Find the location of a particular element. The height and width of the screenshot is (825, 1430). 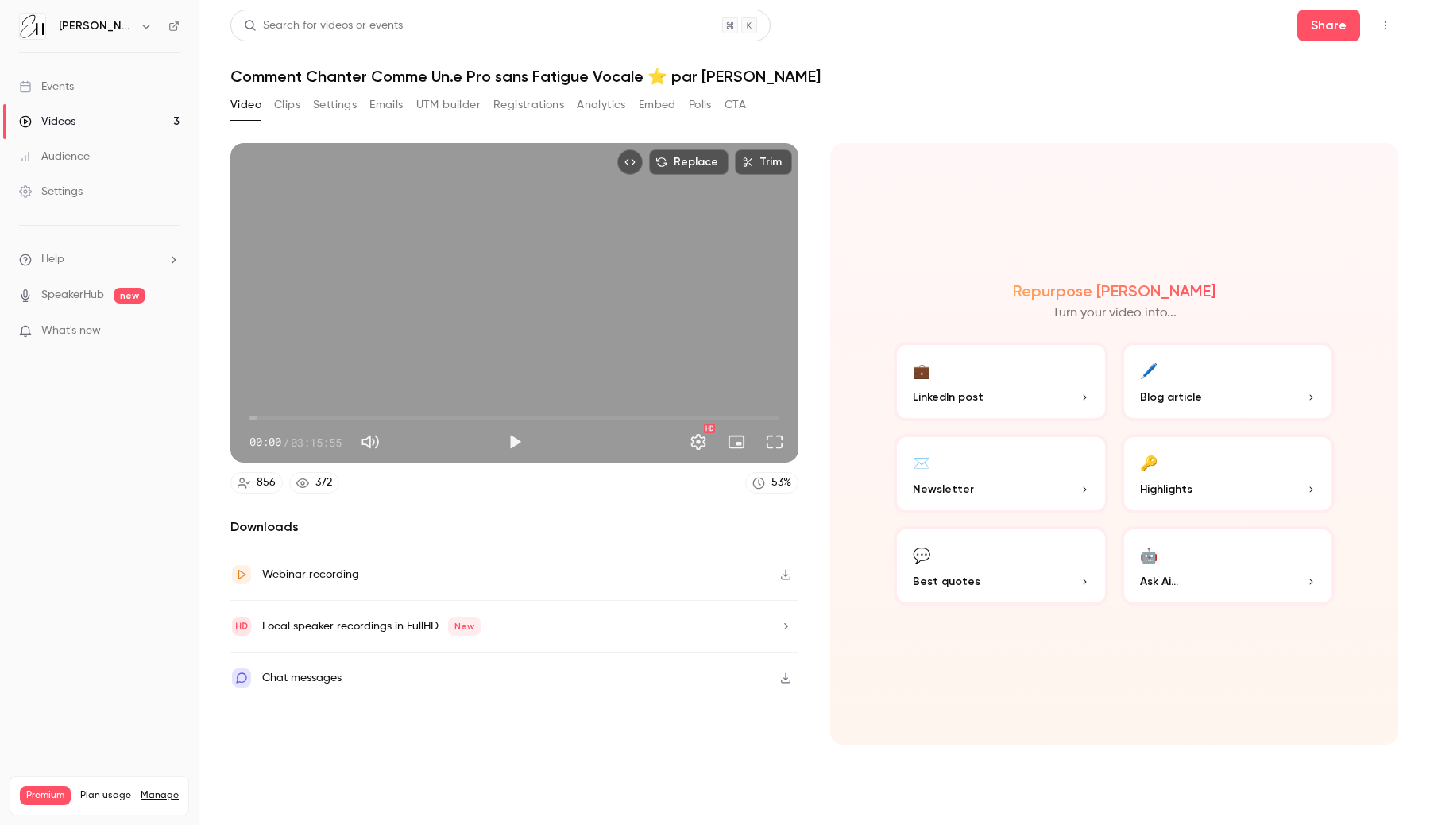

li: help-dropdown-opener is located at coordinates (99, 259).